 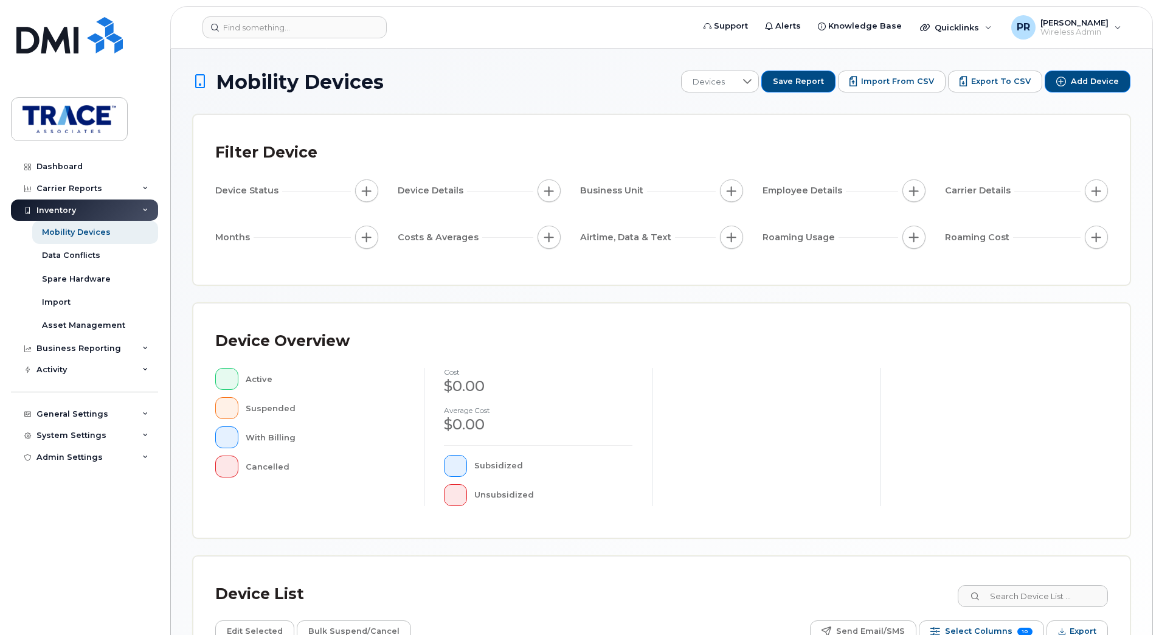 What do you see at coordinates (325, 379) in the screenshot?
I see `div: Active` at bounding box center [325, 379].